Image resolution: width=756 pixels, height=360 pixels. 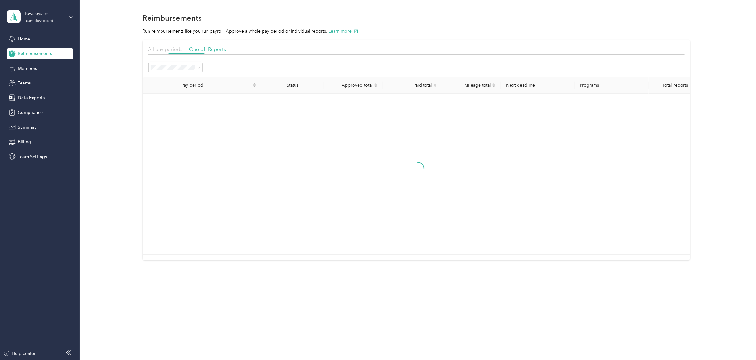 What do you see at coordinates (27, 127) in the screenshot?
I see `span: Summary` at bounding box center [27, 127].